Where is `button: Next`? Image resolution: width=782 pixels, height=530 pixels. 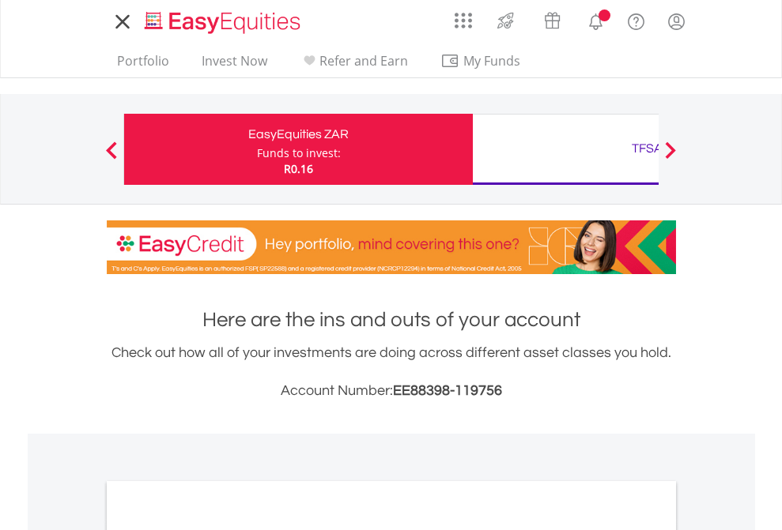
button: Next is located at coordinates (670, 157).